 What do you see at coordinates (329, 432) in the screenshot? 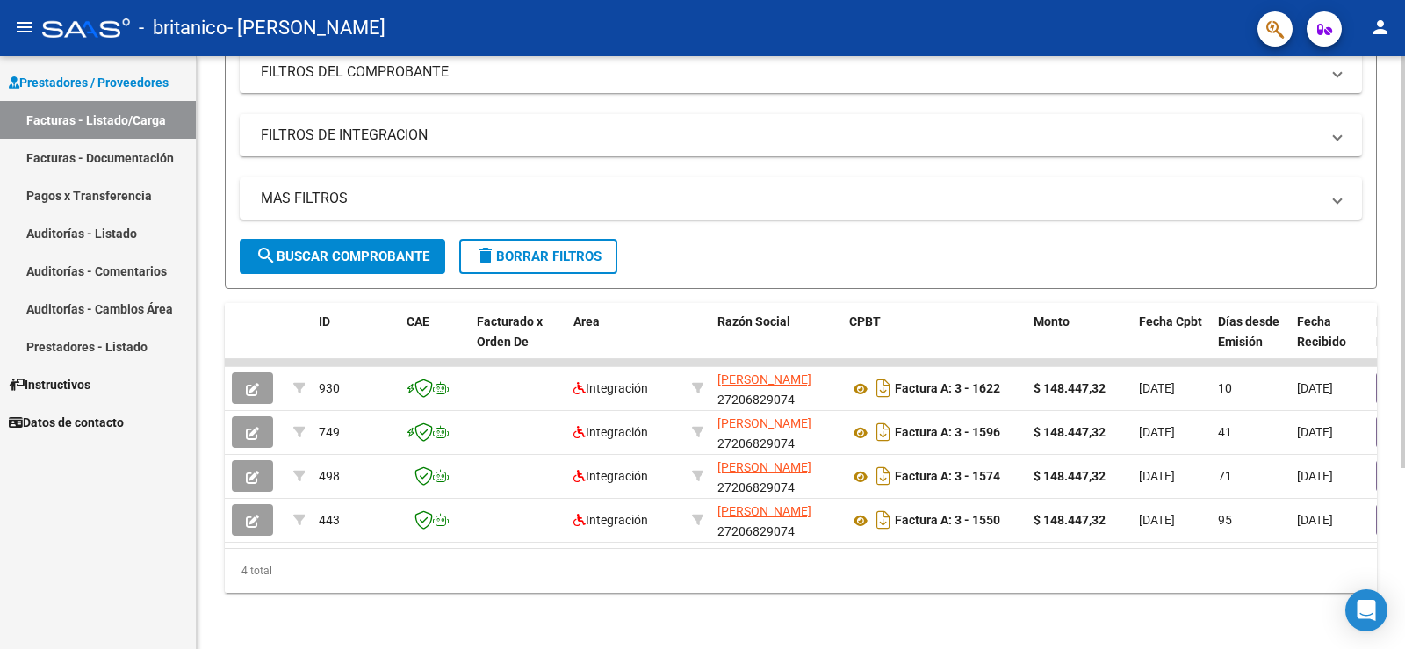
I see `span: 749` at bounding box center [329, 432].